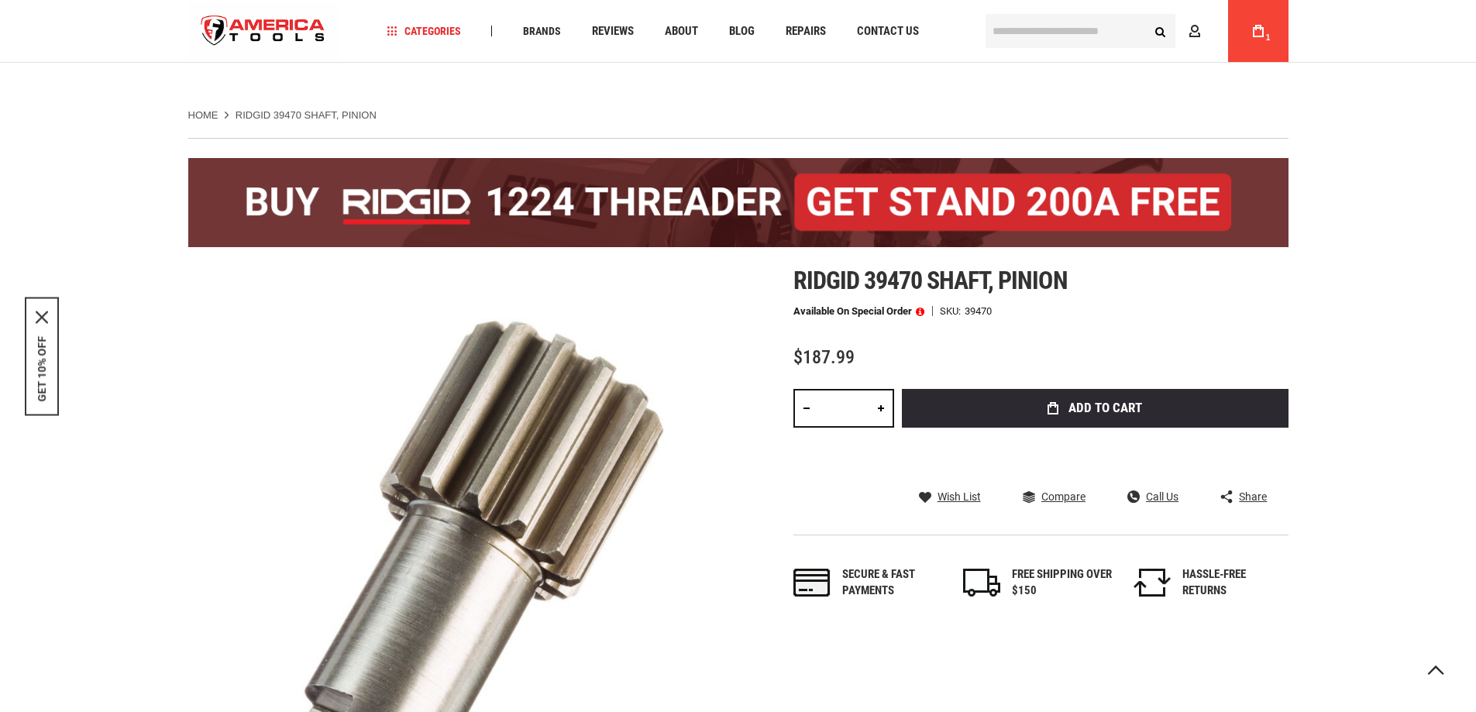  Describe the element at coordinates (681, 31) in the screenshot. I see `span: About` at that location.